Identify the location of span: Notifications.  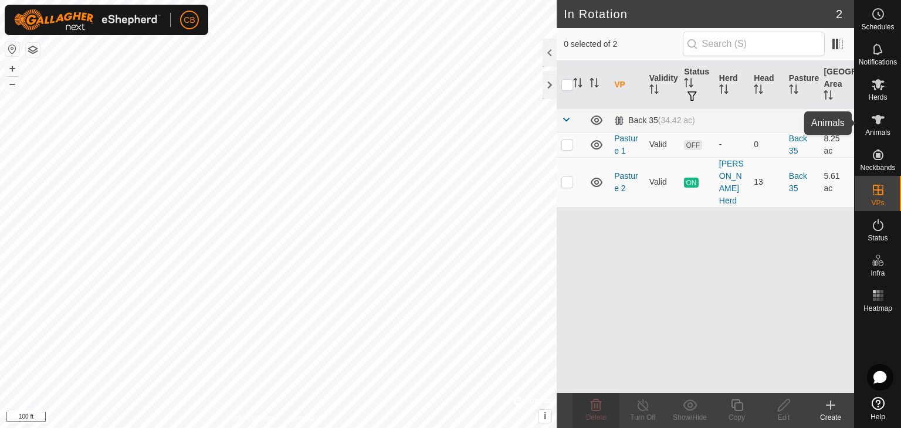
(878, 62).